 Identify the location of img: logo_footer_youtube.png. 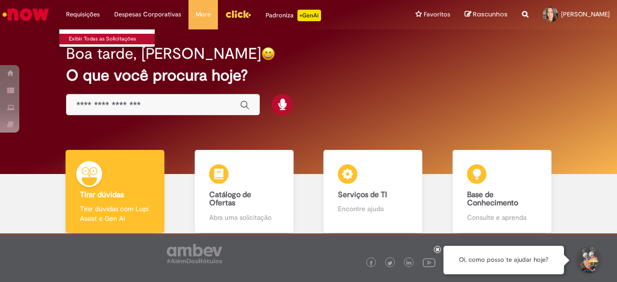
(429, 262).